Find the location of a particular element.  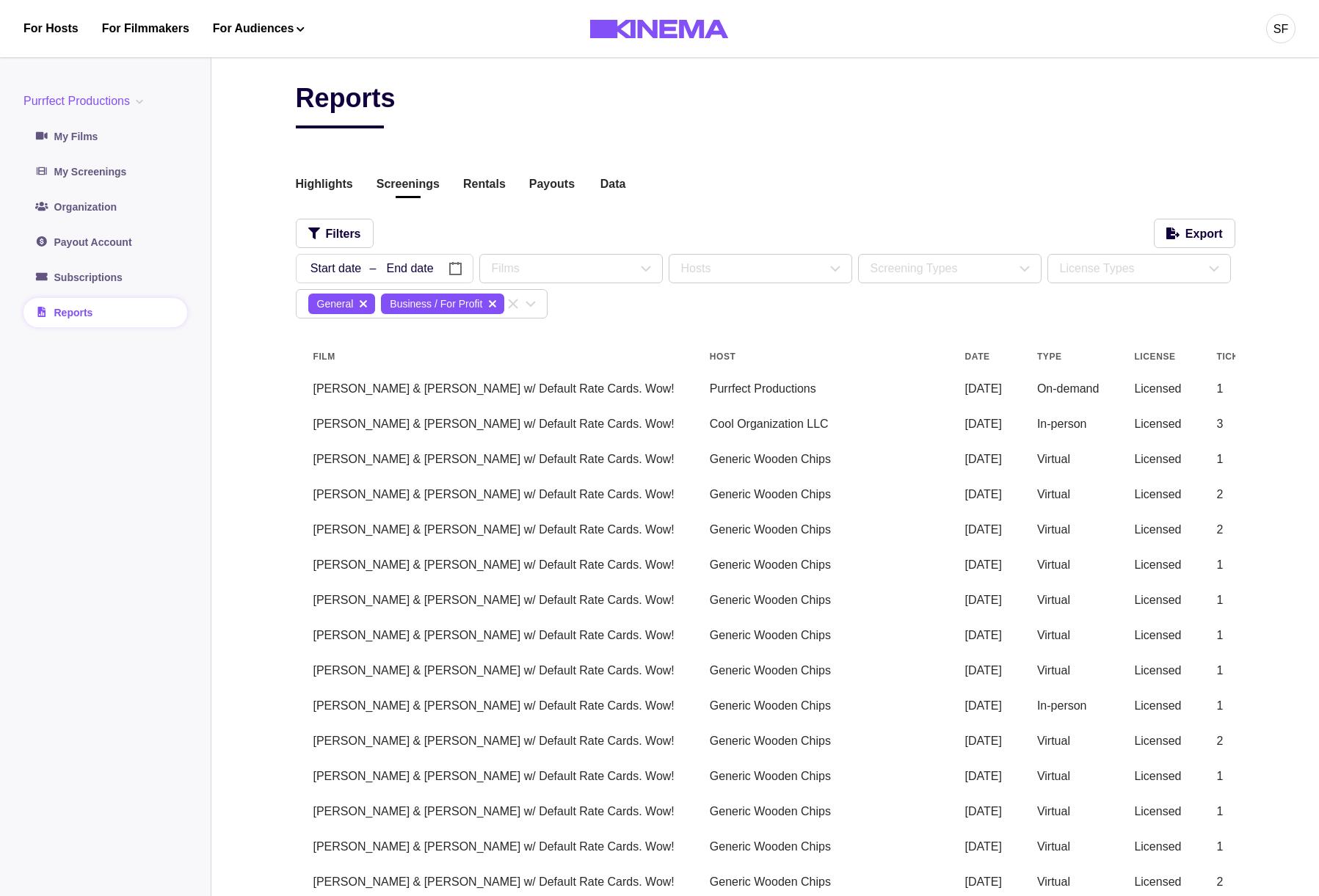

a: For Filmmakers is located at coordinates (145, 28).